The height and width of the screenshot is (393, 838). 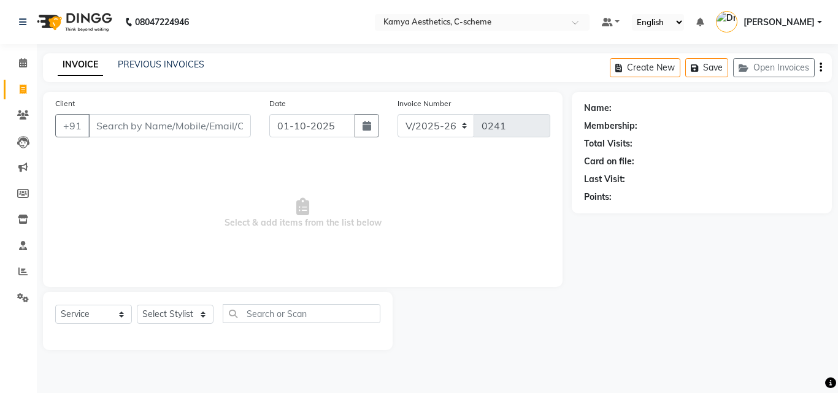 What do you see at coordinates (303, 214) in the screenshot?
I see `span: Select & add items from the list below` at bounding box center [303, 214].